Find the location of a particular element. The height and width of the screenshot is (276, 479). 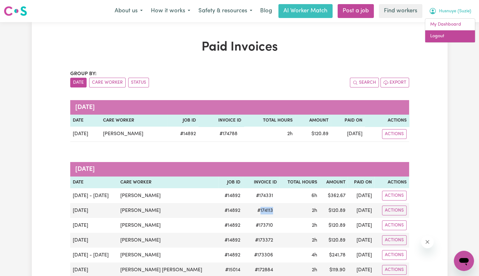

td: $ 241.78 is located at coordinates (334, 254).